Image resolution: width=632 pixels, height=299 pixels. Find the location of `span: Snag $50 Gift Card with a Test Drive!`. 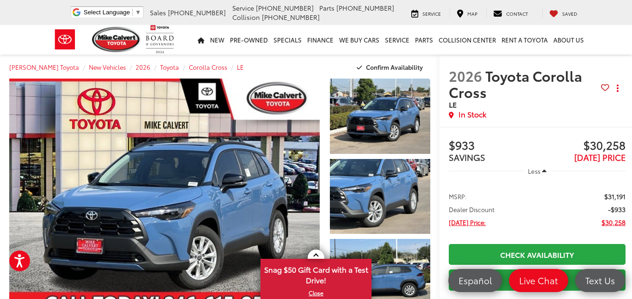

span: Snag $50 Gift Card with a Test Drive! is located at coordinates (316, 274).